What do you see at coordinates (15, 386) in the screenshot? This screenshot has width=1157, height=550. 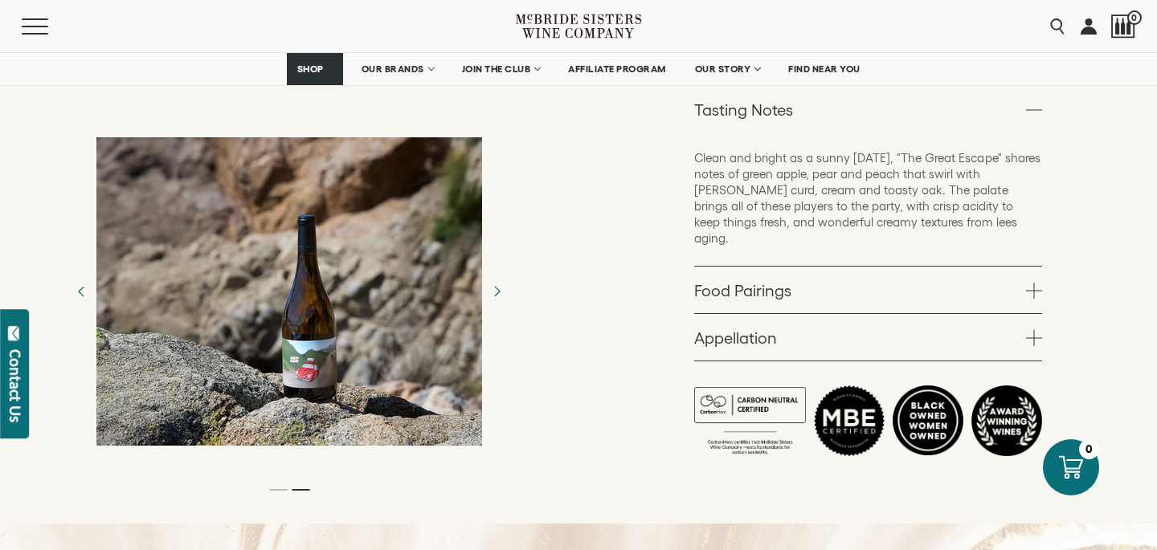 I see `div: Contact Us` at bounding box center [15, 386].